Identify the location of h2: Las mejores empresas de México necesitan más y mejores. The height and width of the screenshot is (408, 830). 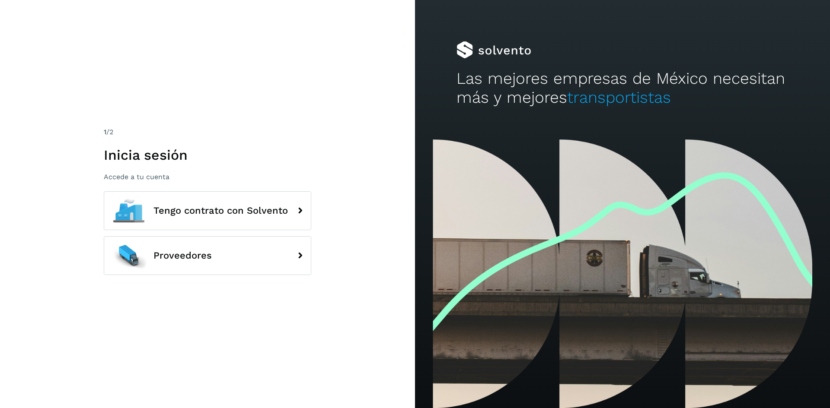
(622, 88).